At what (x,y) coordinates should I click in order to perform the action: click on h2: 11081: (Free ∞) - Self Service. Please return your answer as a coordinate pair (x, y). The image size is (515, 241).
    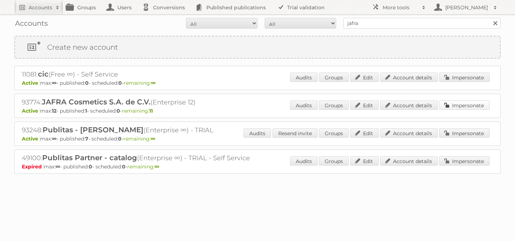
    Looking at the image, I should click on (147, 74).